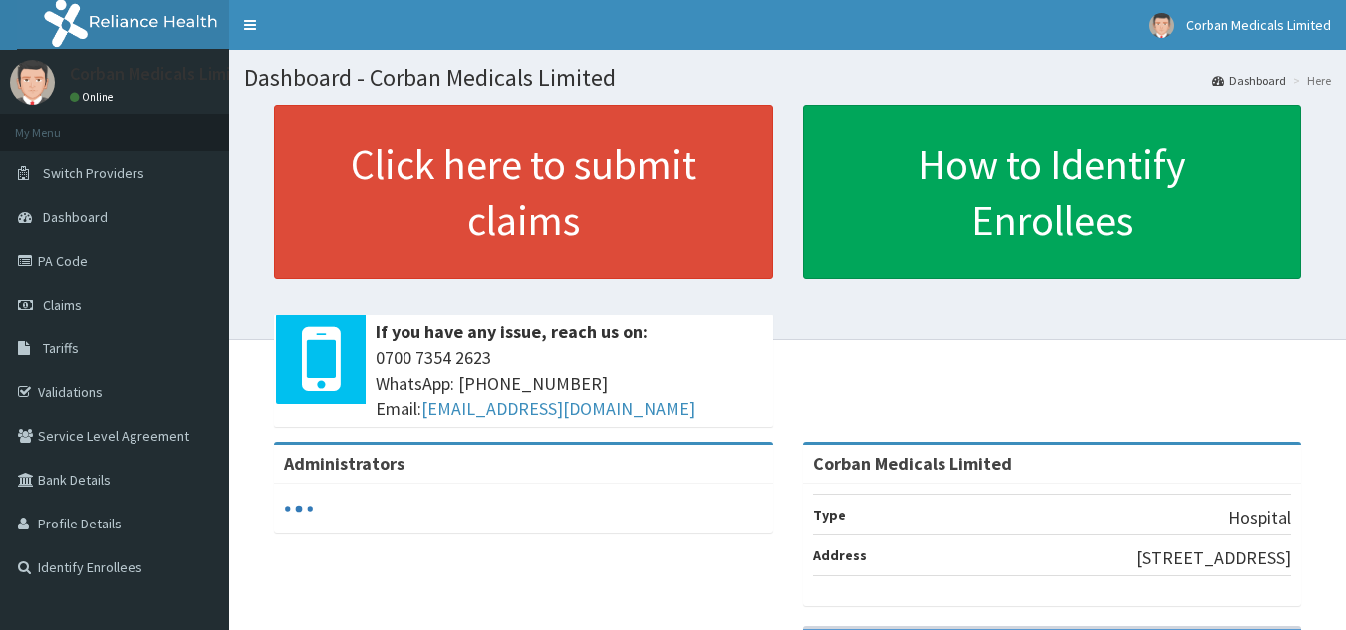 The height and width of the screenshot is (630, 1346). What do you see at coordinates (344, 463) in the screenshot?
I see `b: Administrators` at bounding box center [344, 463].